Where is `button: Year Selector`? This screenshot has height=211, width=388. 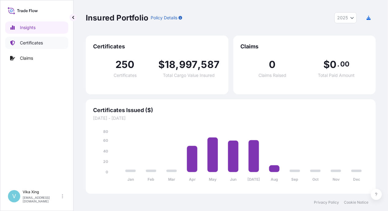
button: Year Selector is located at coordinates (346, 18).